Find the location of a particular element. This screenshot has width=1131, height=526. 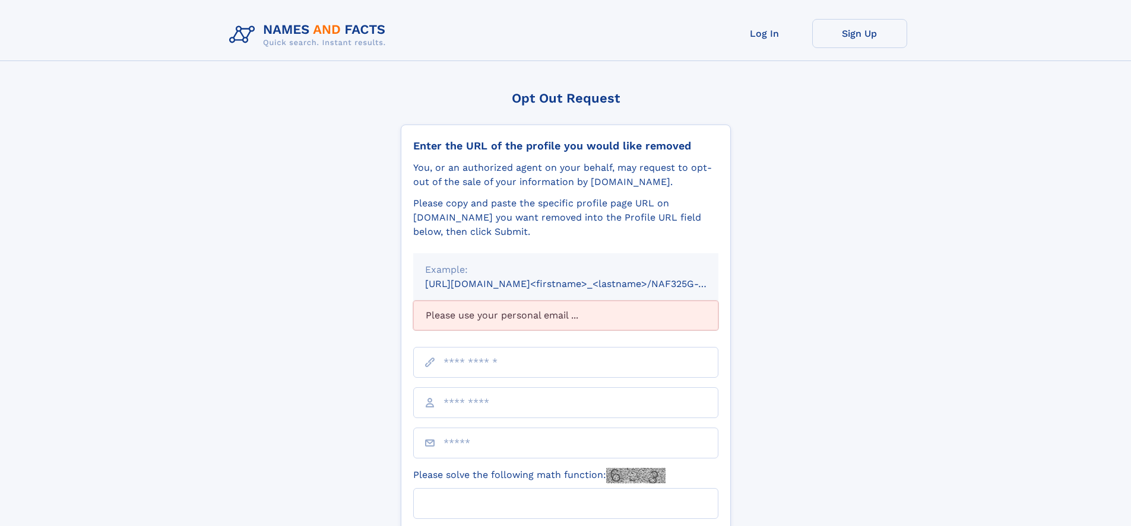

div: Opt Out Request is located at coordinates (566, 98).